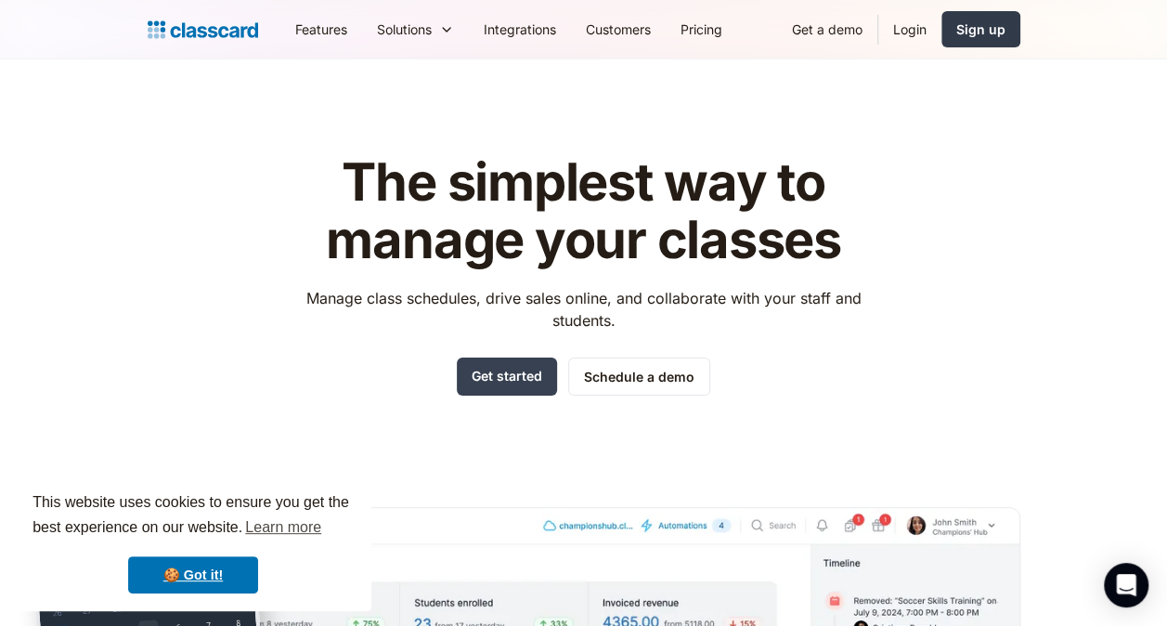  What do you see at coordinates (1126, 585) in the screenshot?
I see `div: Open Intercom Messenger` at bounding box center [1126, 585].